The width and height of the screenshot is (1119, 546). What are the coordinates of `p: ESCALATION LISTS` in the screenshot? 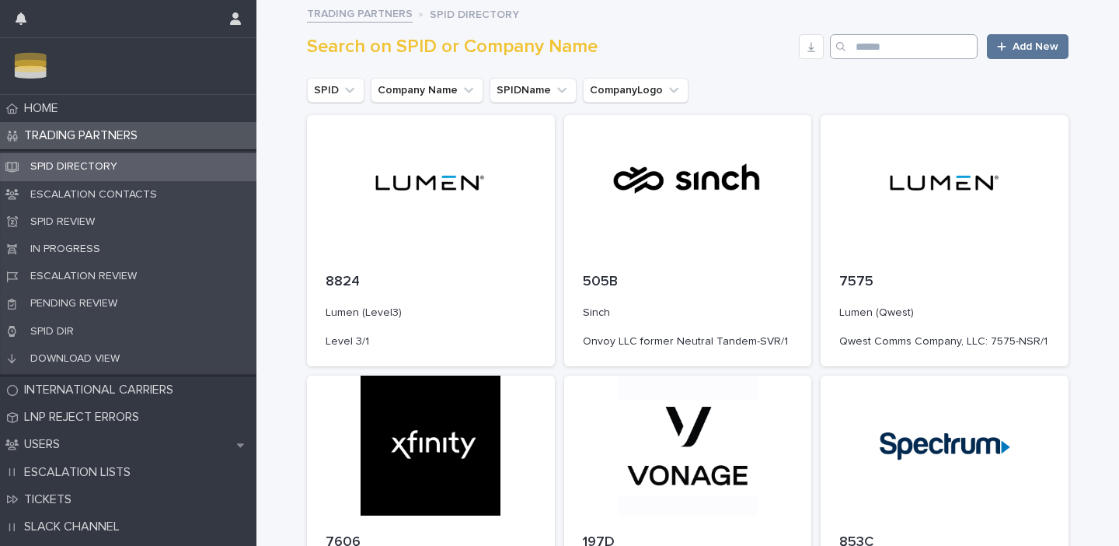 It's located at (80, 472).